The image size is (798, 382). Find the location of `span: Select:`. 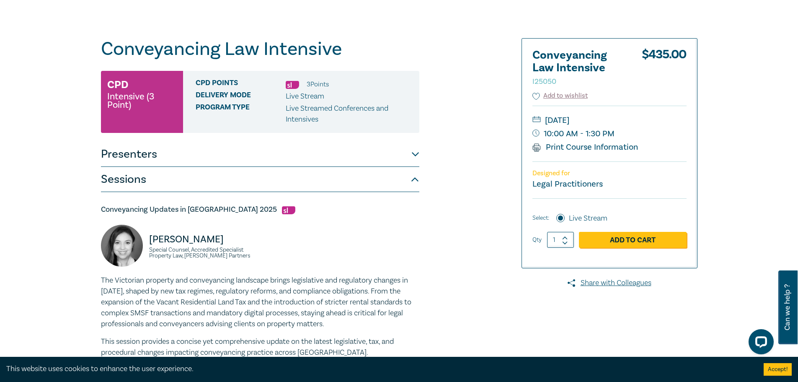

span: Select: is located at coordinates (541, 218).